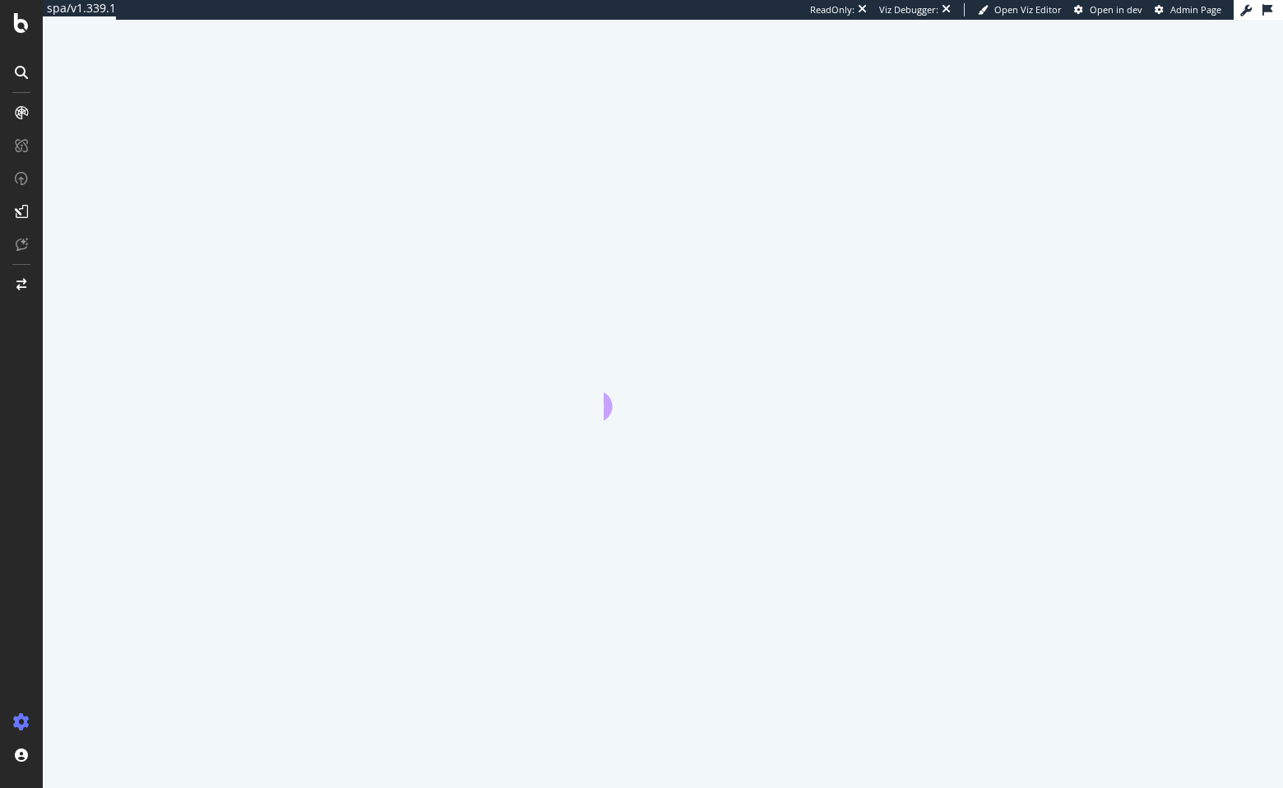 This screenshot has width=1283, height=788. Describe the element at coordinates (833, 10) in the screenshot. I see `div: ReadOnly:` at that location.